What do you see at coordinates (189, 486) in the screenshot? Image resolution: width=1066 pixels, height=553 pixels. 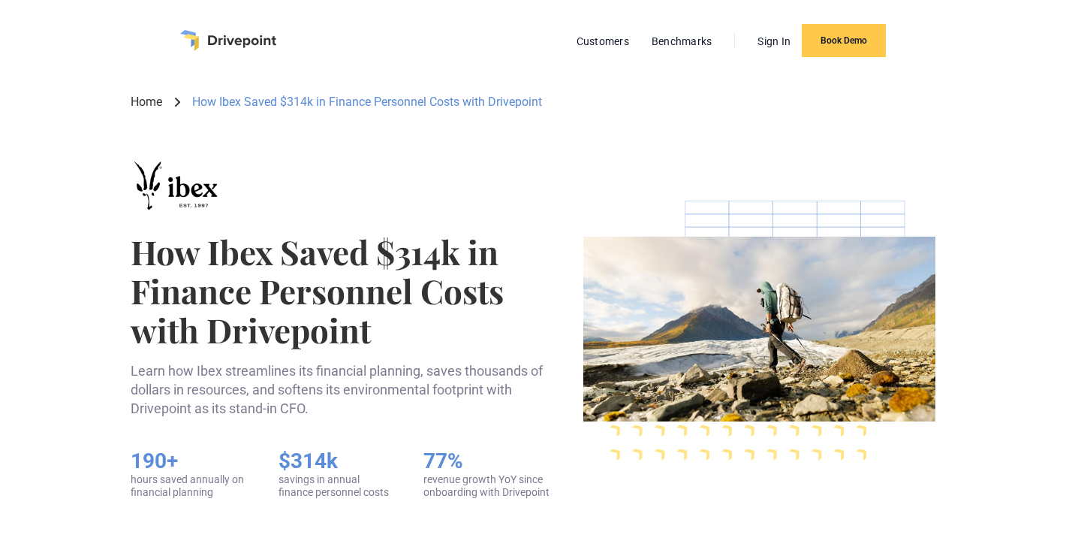 I see `div: hours saved annually on financial planning` at bounding box center [189, 486].